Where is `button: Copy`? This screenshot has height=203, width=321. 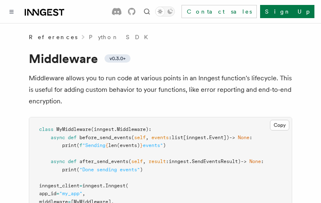
button: Copy is located at coordinates (279, 125).